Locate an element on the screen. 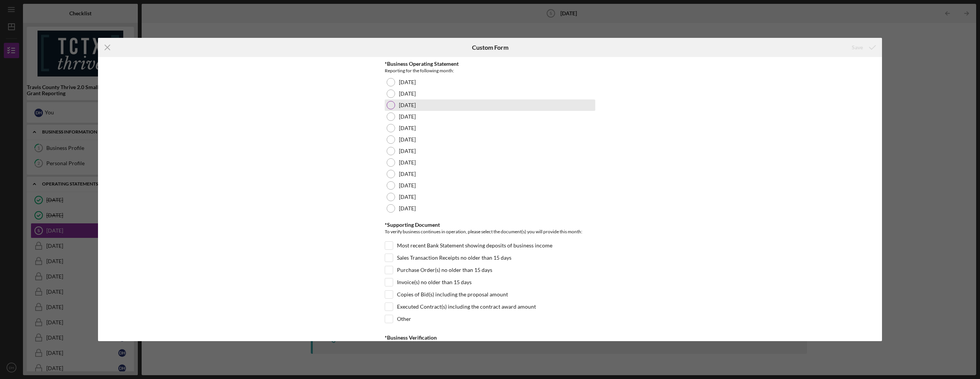 This screenshot has width=980, height=379. label: Most recent Bank Statement showing deposits of business income is located at coordinates (474, 246).